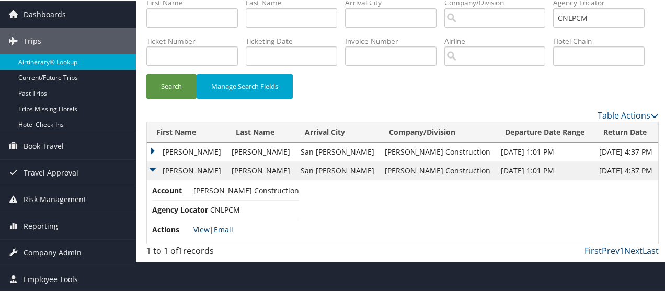  I want to click on a: 1, so click(622, 250).